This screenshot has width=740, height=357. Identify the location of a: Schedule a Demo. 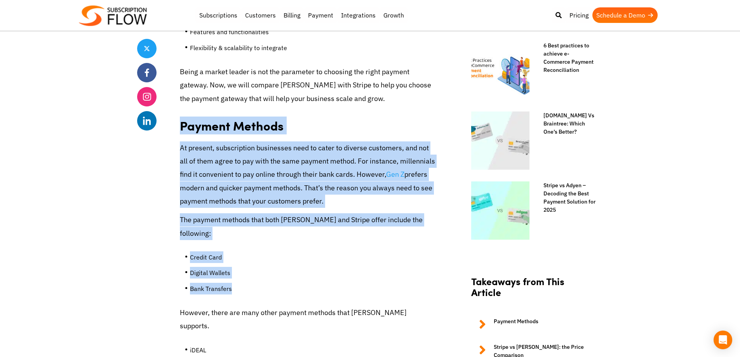
(625, 15).